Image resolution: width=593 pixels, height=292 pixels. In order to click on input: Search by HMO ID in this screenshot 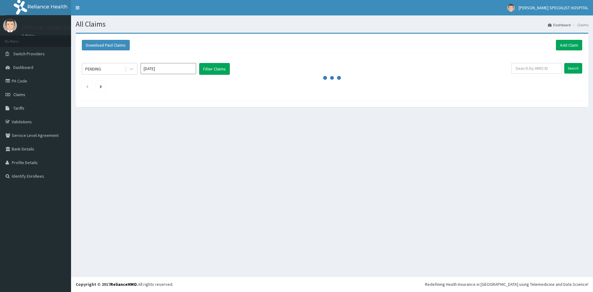, I will do `click(537, 68)`.